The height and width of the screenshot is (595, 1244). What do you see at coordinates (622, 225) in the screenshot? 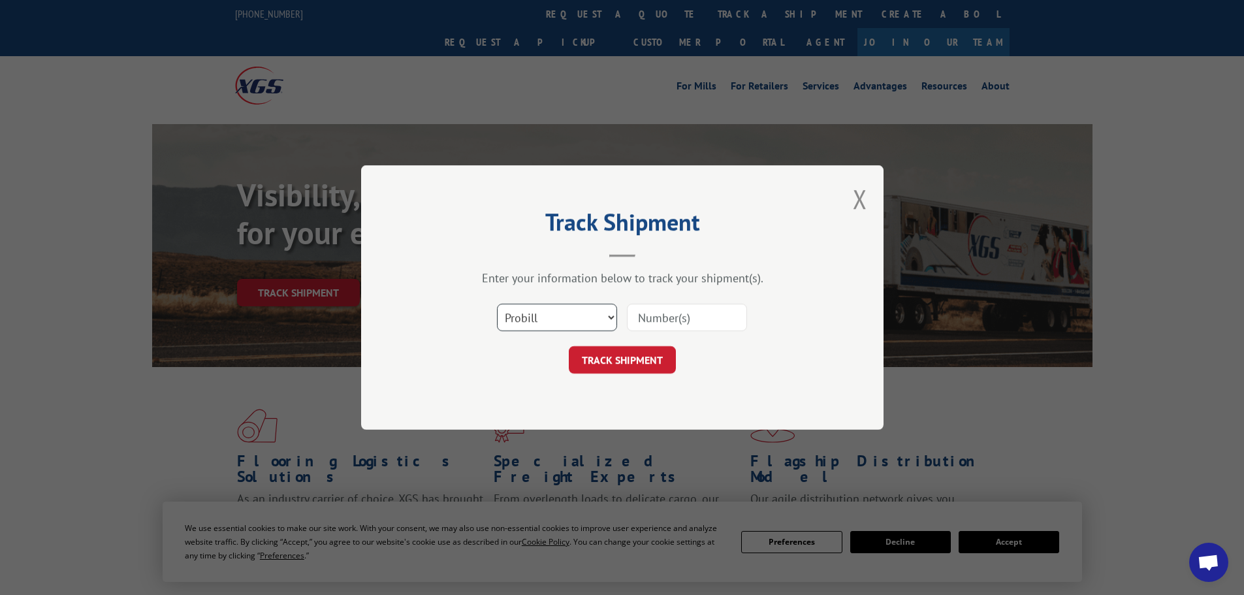
I see `h2: Track Shipment` at bounding box center [622, 225].